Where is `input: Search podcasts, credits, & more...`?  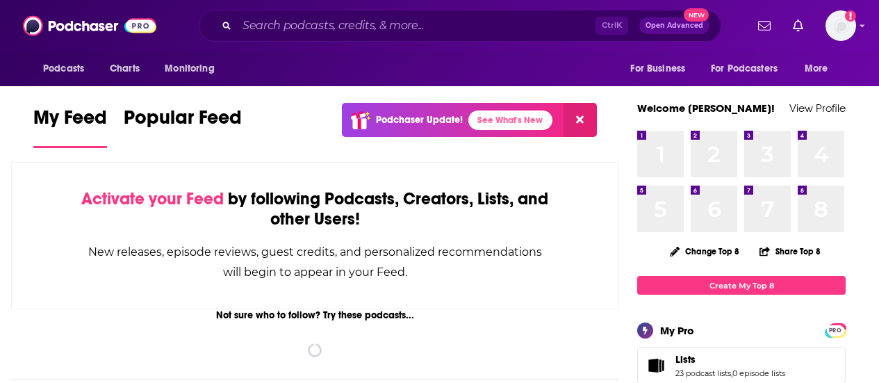
input: Search podcasts, credits, & more... is located at coordinates (416, 26).